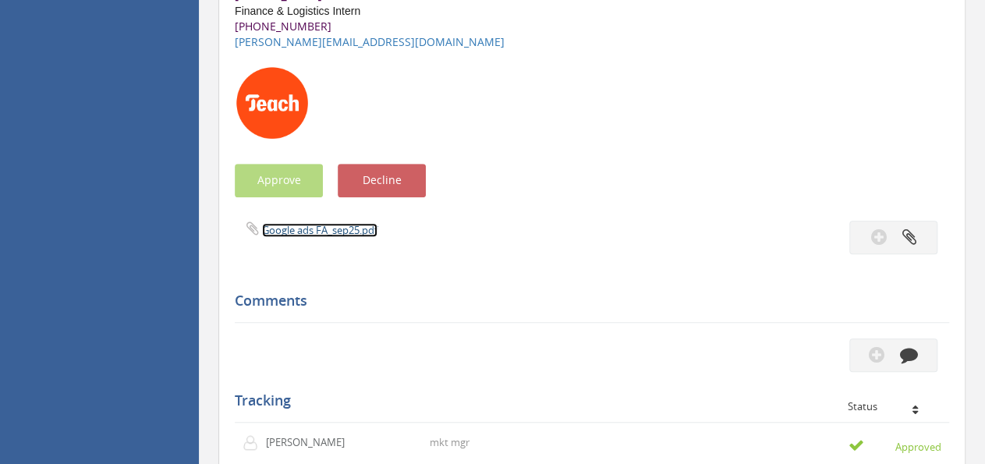 The image size is (985, 464). Describe the element at coordinates (272, 103) in the screenshot. I see `img: AIorK4xSa6t3Lh7MmhAzFFglIwwqhVIS900l1I_z8FnkFtdJm_FuW2-nIvdGWjvNSCHpIDgwwphNxII` at that location.